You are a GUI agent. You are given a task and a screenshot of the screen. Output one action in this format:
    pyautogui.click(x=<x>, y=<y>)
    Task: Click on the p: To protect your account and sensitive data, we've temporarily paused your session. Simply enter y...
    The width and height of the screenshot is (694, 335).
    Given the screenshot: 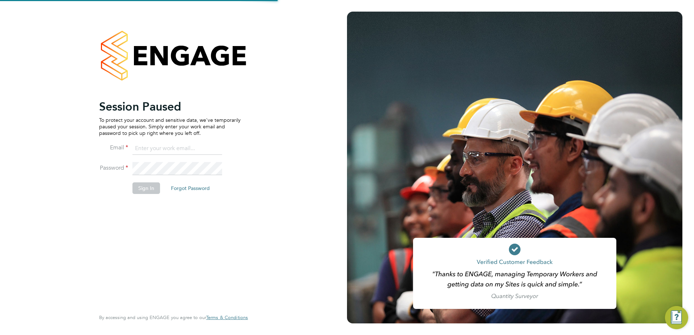 What is the action you would take?
    pyautogui.click(x=170, y=127)
    